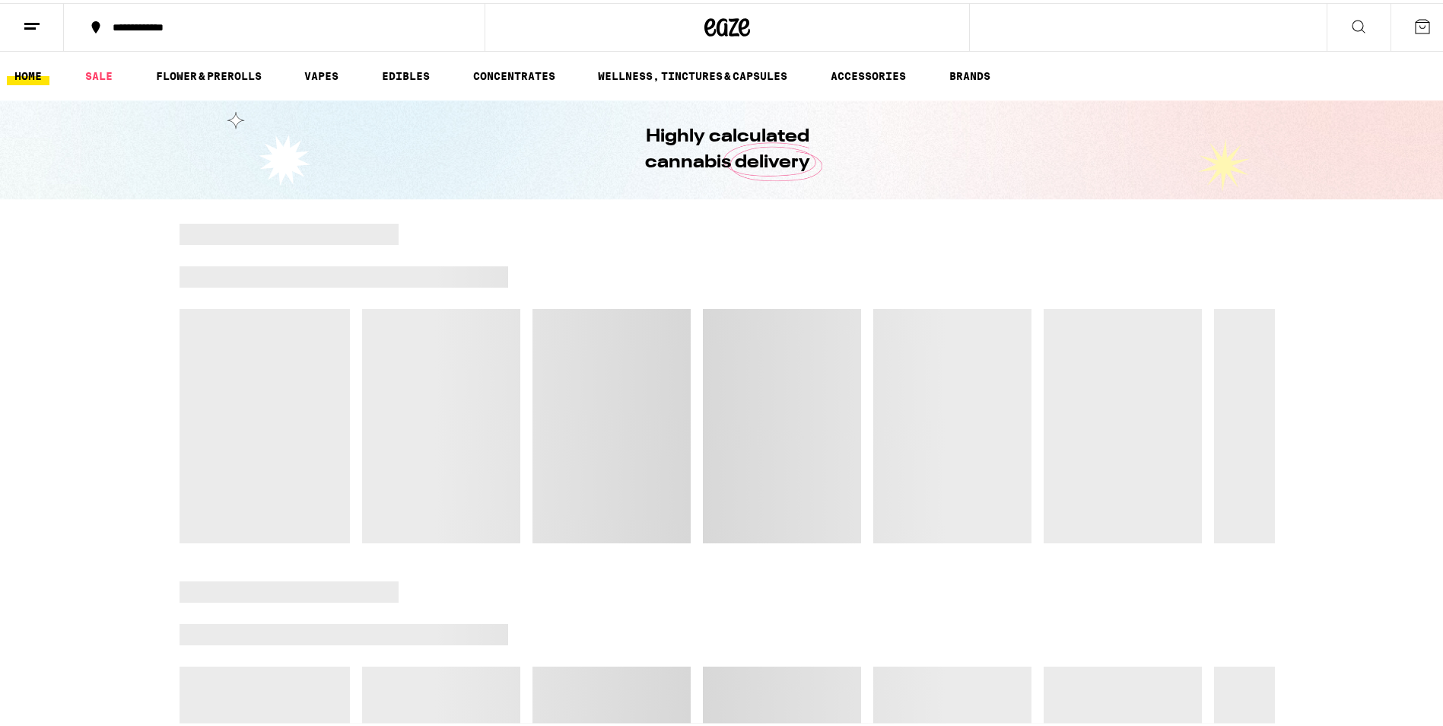  I want to click on a: BRANDS, so click(970, 73).